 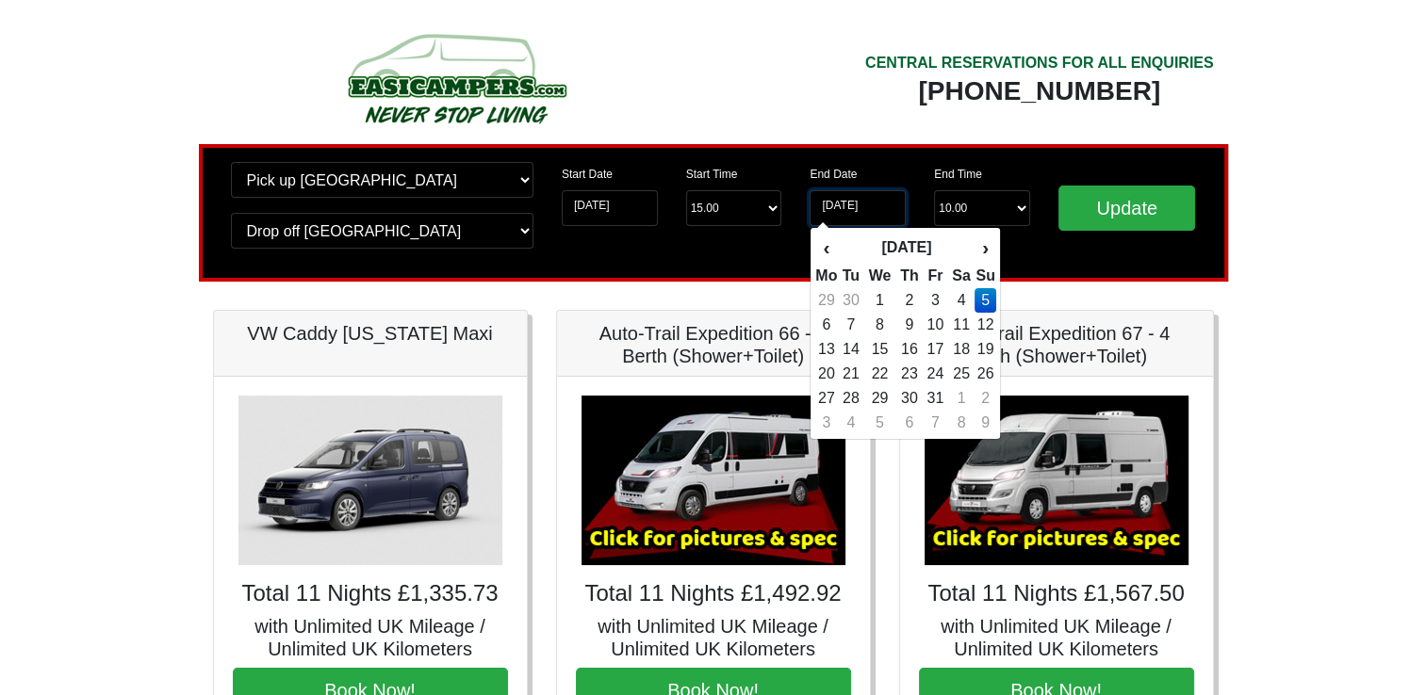 What do you see at coordinates (1056, 594) in the screenshot?
I see `h4: Total 11 Nights £1,567.50` at bounding box center [1056, 594].